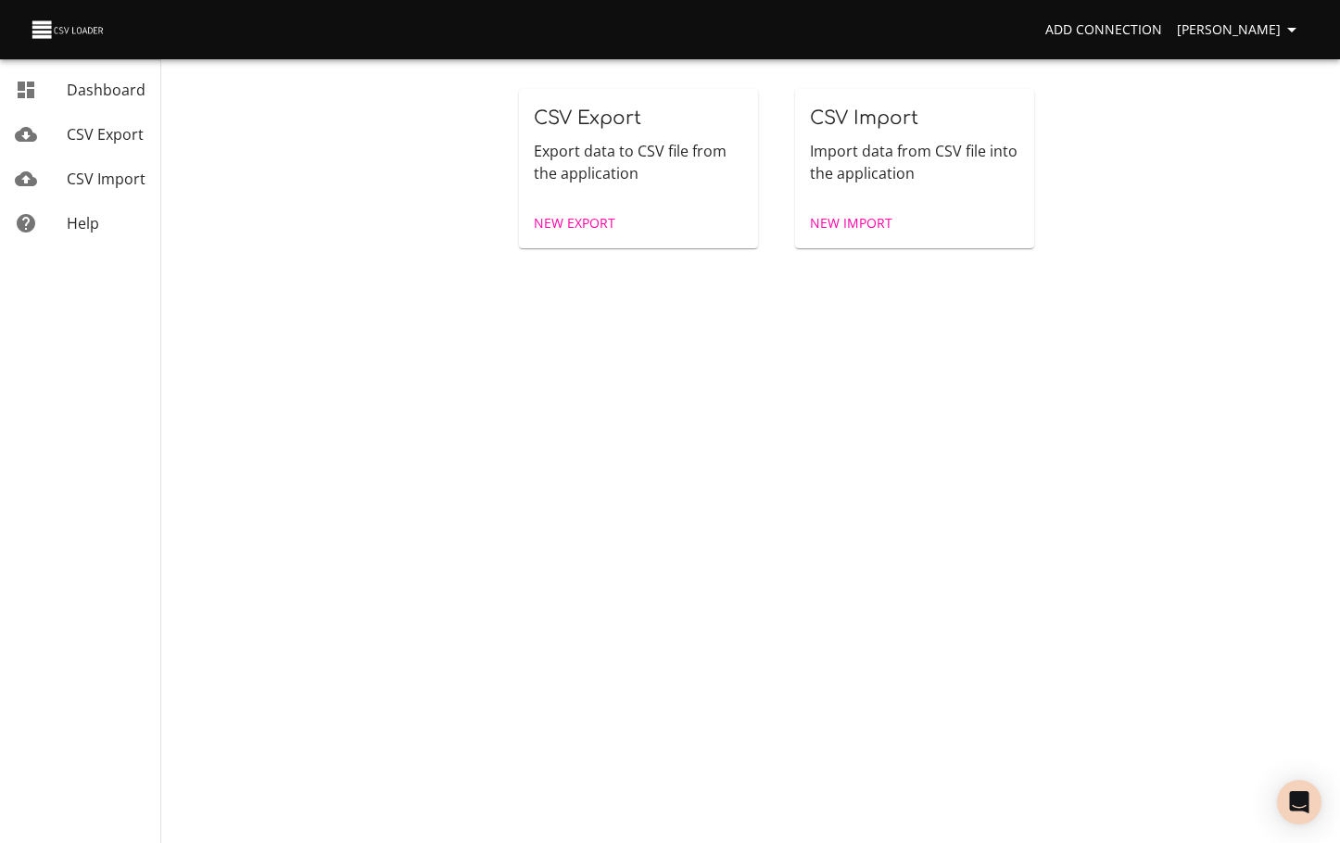 This screenshot has height=843, width=1340. Describe the element at coordinates (574, 223) in the screenshot. I see `a: New Export` at that location.